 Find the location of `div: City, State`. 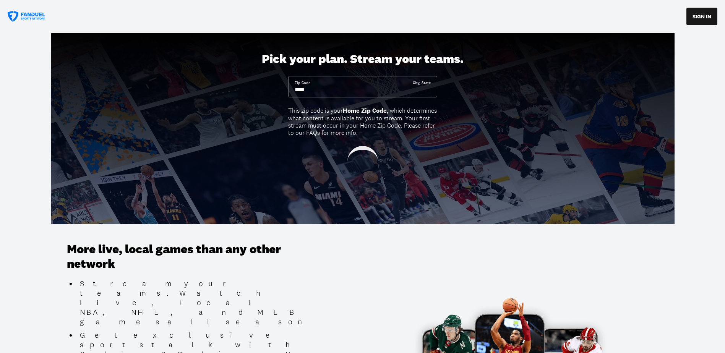

div: City, State is located at coordinates (422, 83).